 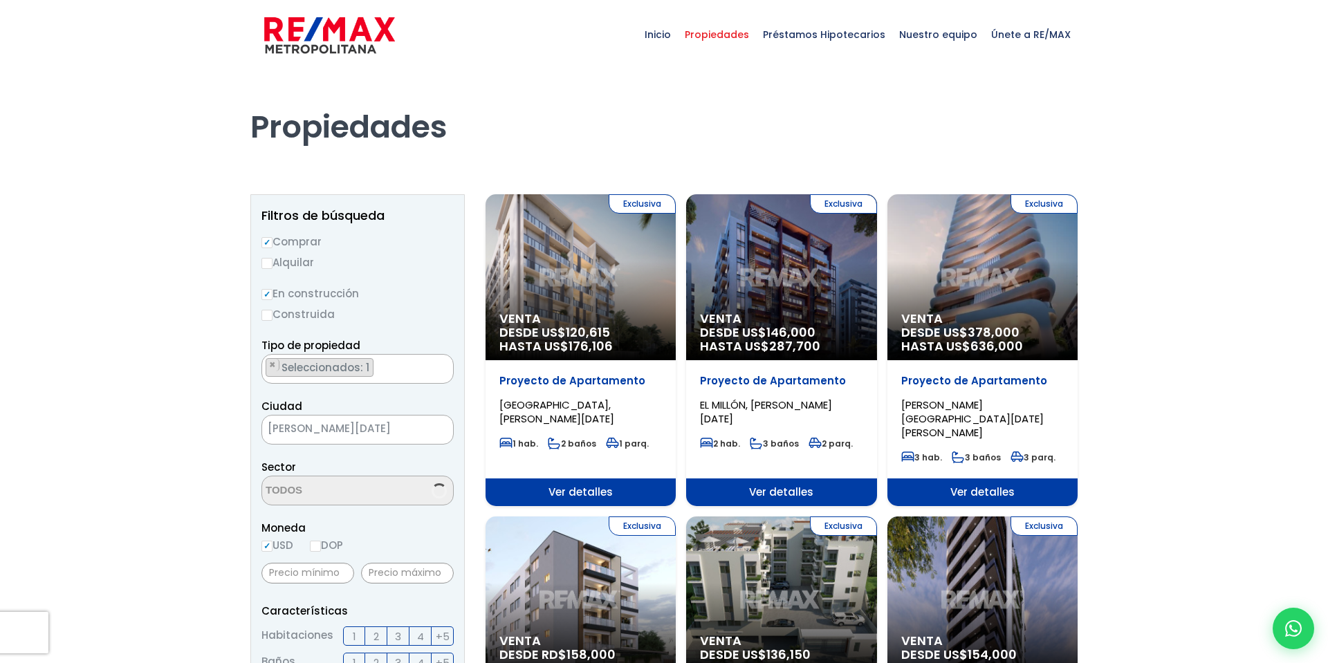 What do you see at coordinates (308, 573) in the screenshot?
I see `input: Precio mínimo` at bounding box center [308, 573].